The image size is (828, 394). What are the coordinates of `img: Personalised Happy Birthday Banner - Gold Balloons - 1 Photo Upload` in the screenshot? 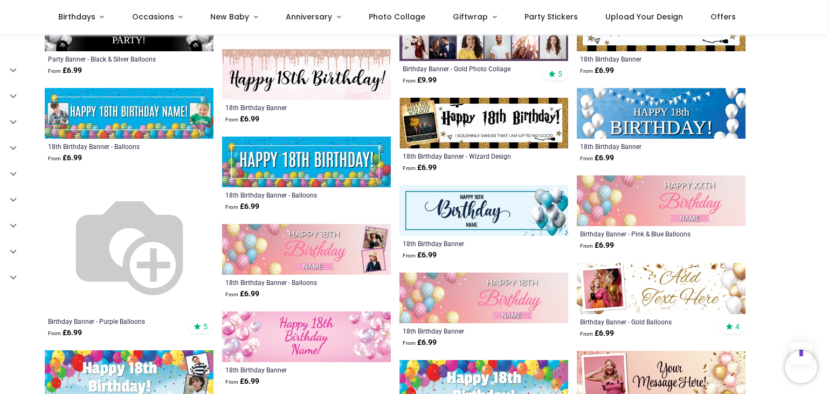 It's located at (661, 288).